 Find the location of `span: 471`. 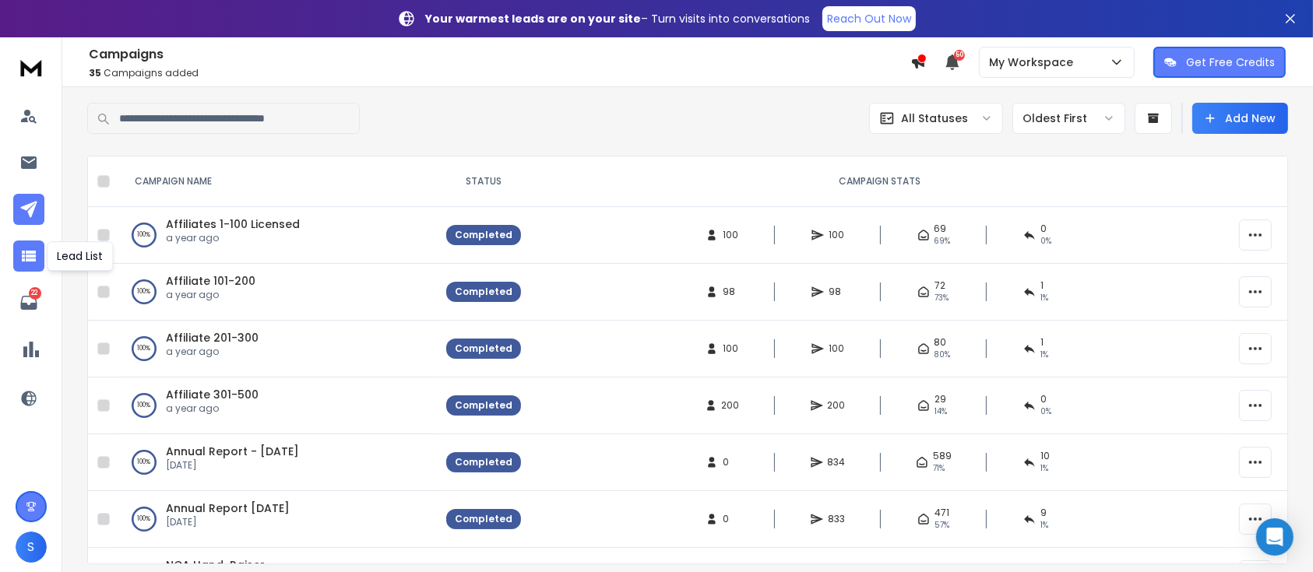

span: 471 is located at coordinates (942, 513).